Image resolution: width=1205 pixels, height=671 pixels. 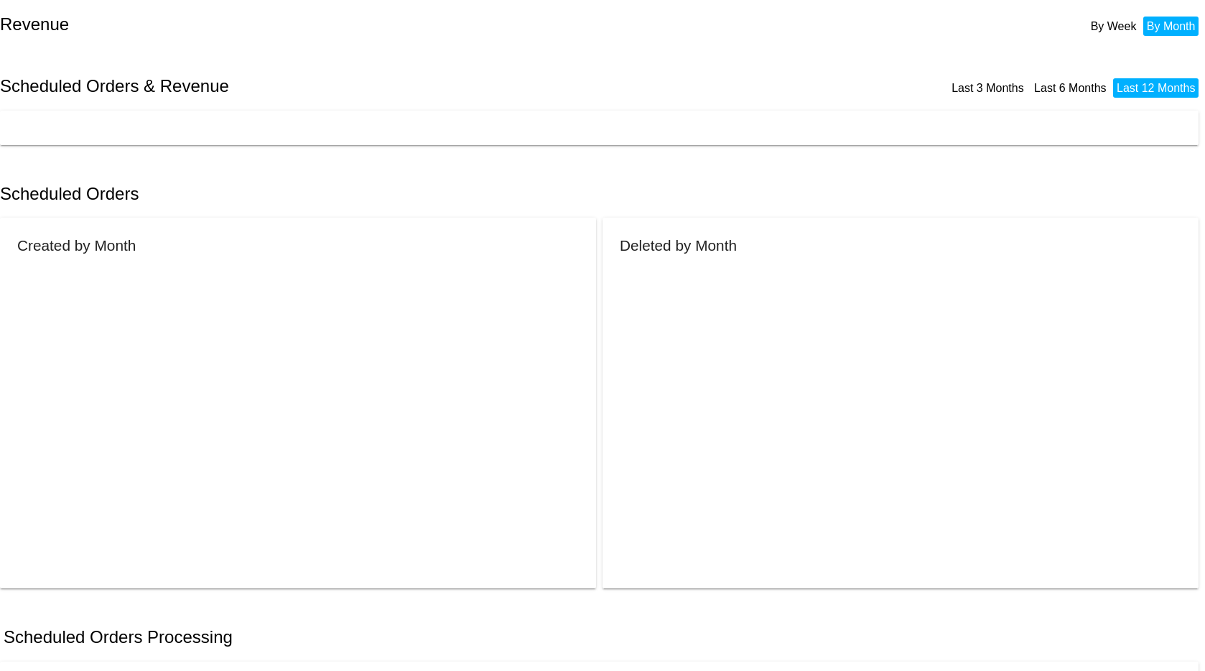 What do you see at coordinates (987, 88) in the screenshot?
I see `a: Last 3 Months` at bounding box center [987, 88].